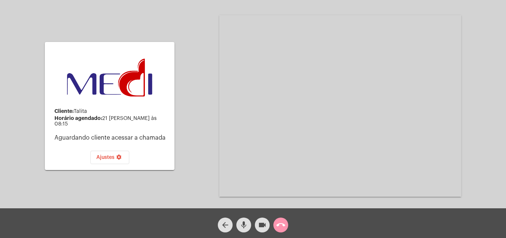  I want to click on div: Talita, so click(112, 111).